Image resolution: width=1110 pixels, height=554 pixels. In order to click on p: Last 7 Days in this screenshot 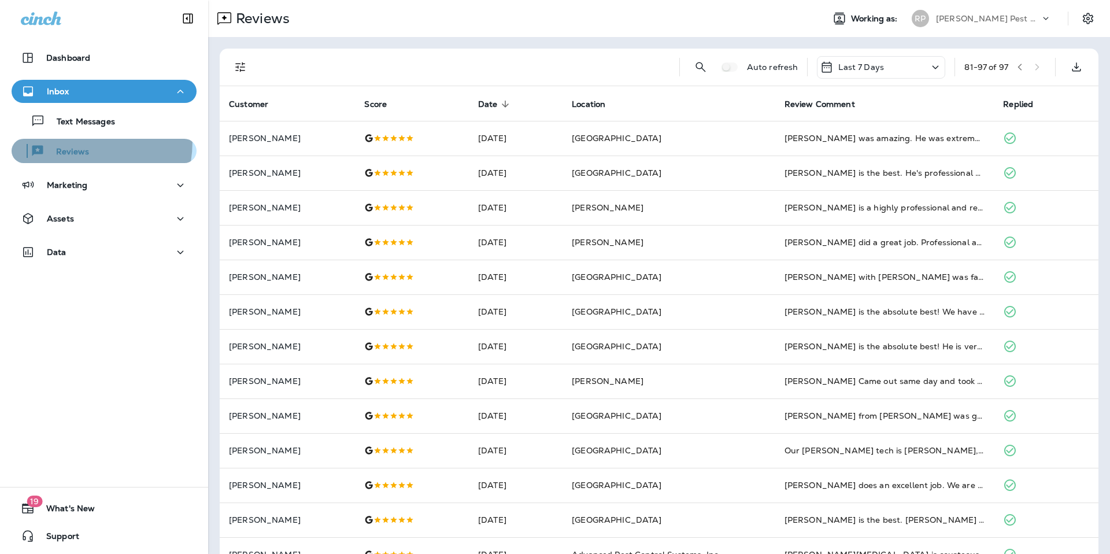, I will do `click(861, 67)`.